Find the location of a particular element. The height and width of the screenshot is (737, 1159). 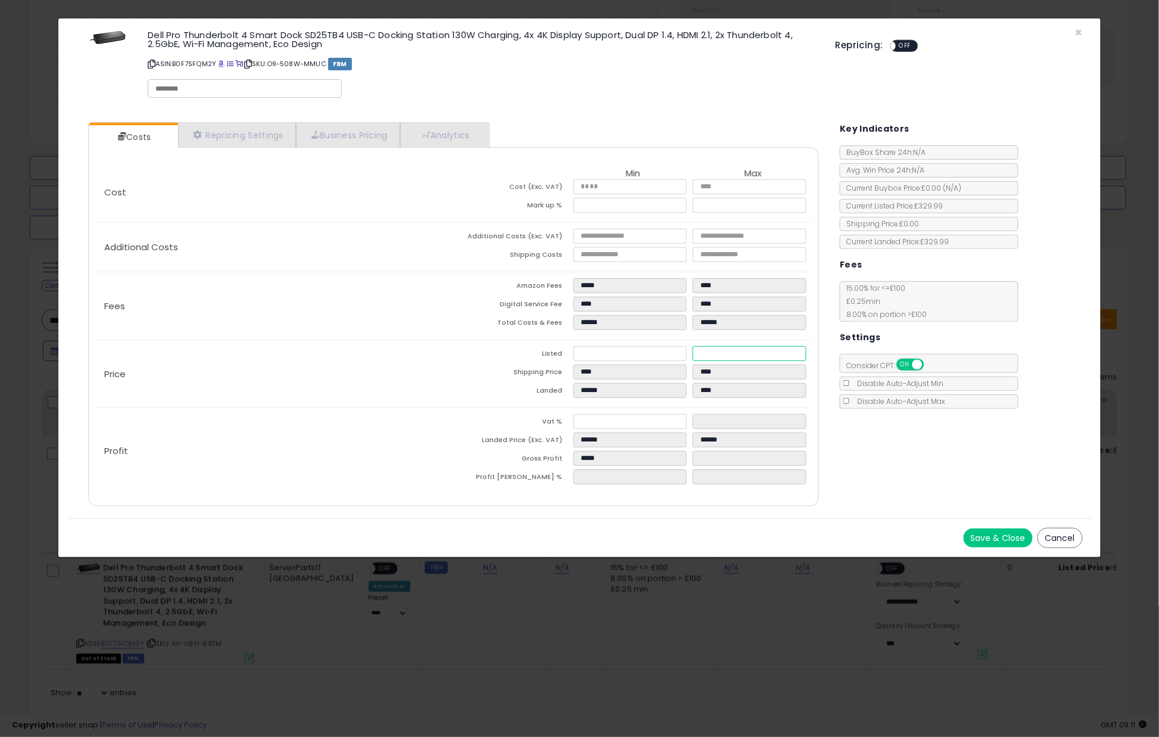

td: Gross Profit is located at coordinates (513, 460).